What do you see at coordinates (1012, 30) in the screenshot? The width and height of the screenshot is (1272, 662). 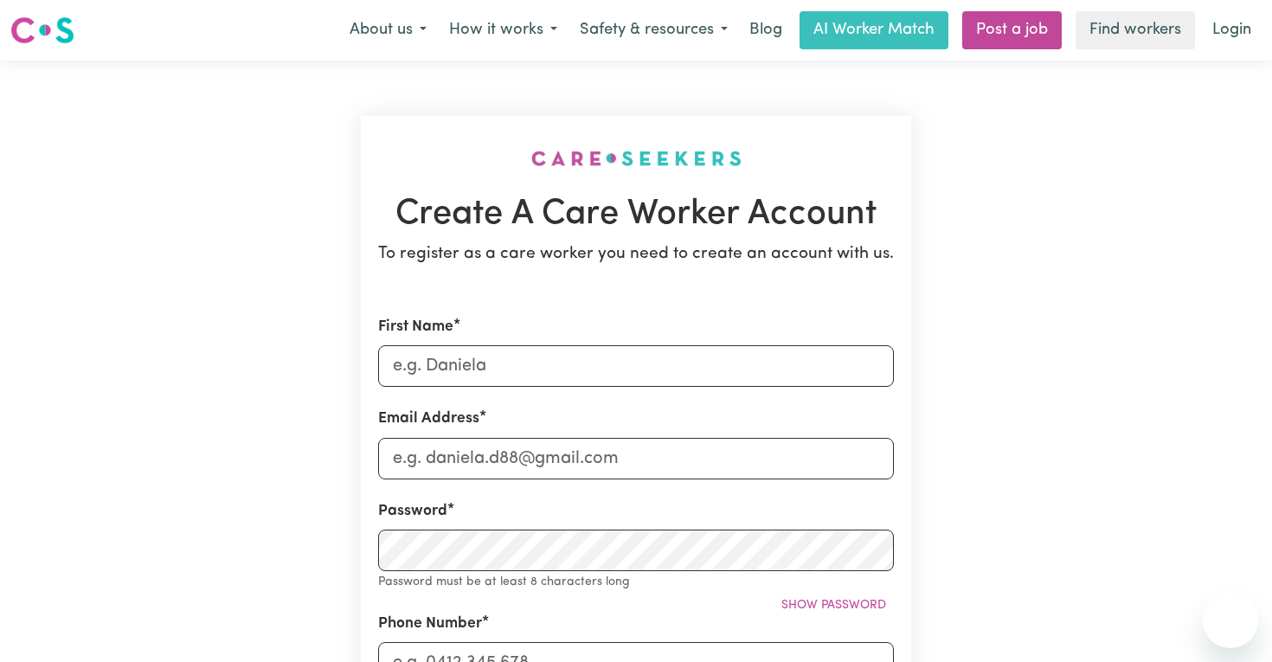 I see `a: Post a job` at bounding box center [1012, 30].